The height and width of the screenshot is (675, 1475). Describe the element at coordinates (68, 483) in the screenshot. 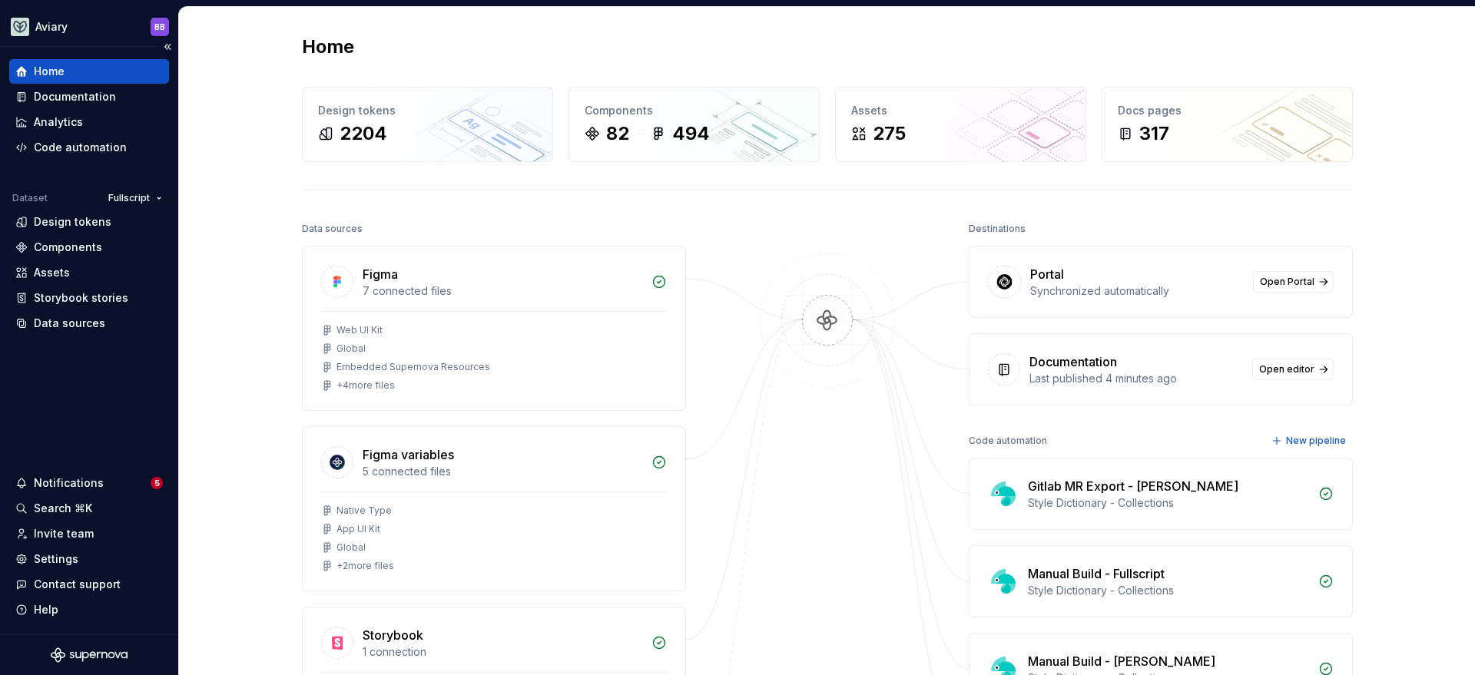

I see `div: Notifications` at that location.